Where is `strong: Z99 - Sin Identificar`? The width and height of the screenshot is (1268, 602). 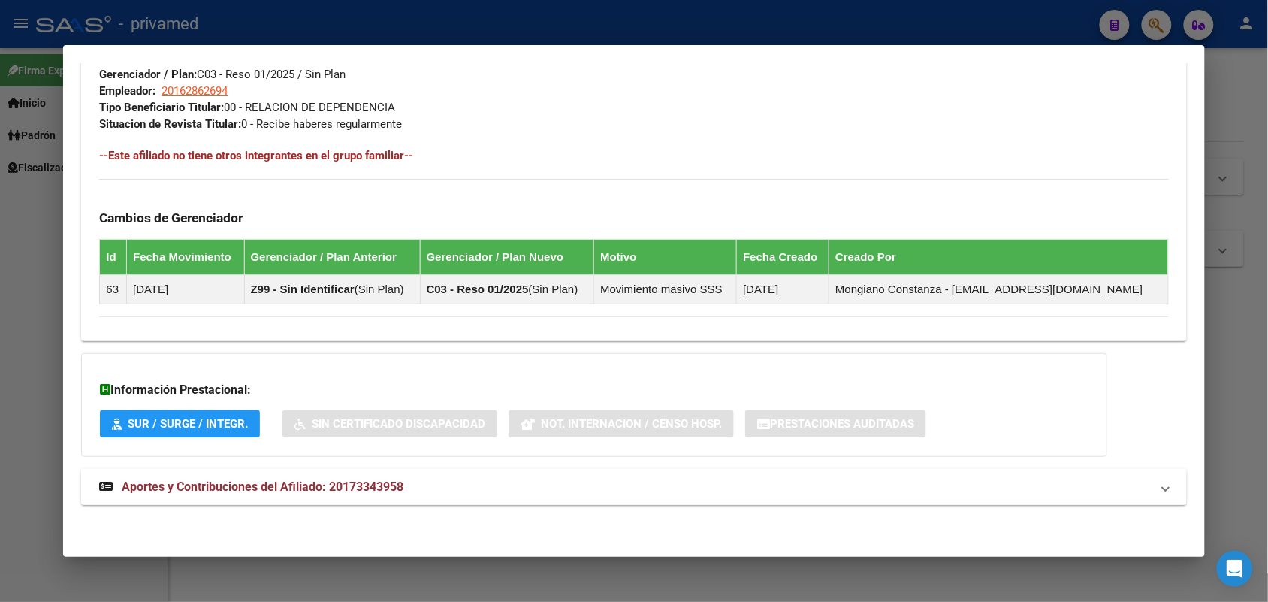
strong: Z99 - Sin Identificar is located at coordinates (303, 288).